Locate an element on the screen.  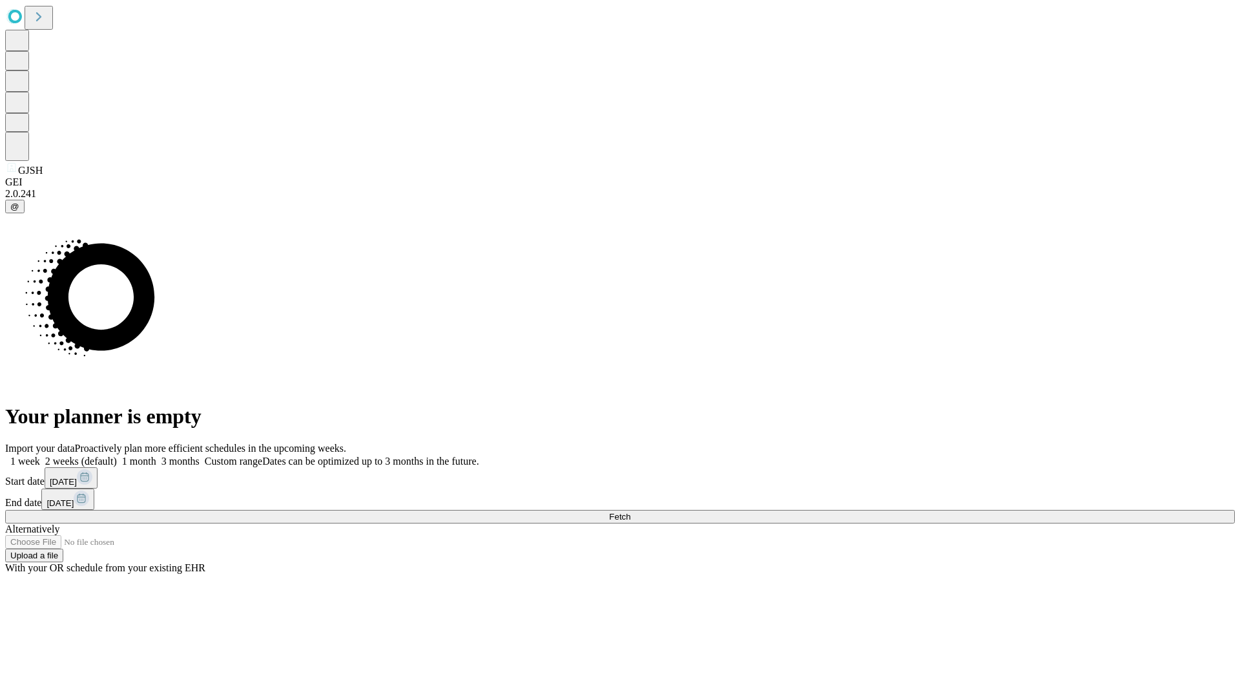
div: GEI is located at coordinates (620, 182).